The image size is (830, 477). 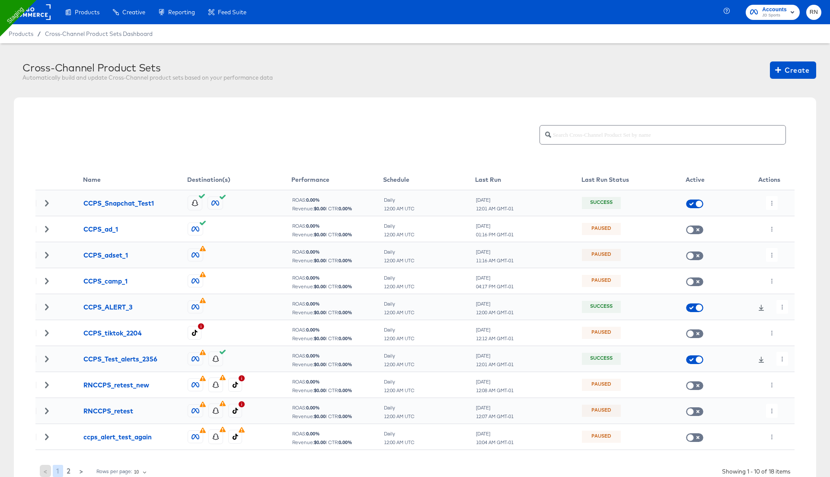 What do you see at coordinates (68, 471) in the screenshot?
I see `span: 2` at bounding box center [68, 471].